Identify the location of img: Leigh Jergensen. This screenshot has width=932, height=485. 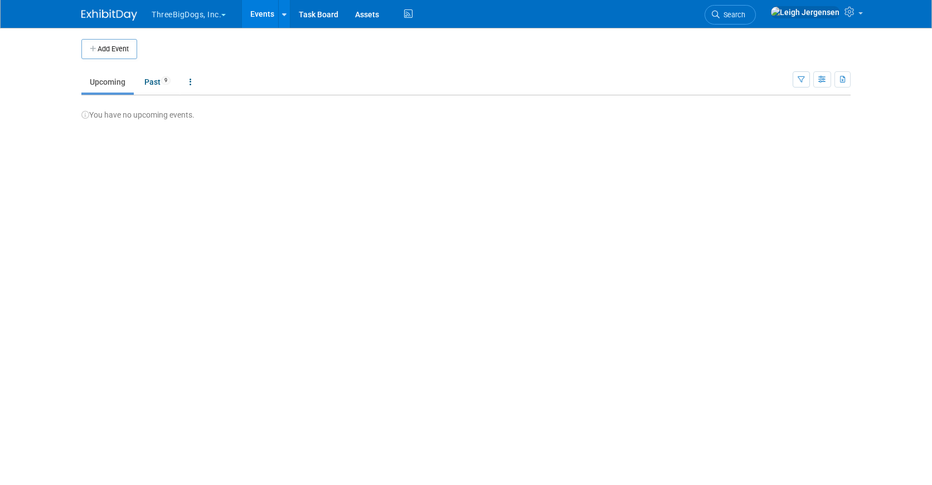
(805, 12).